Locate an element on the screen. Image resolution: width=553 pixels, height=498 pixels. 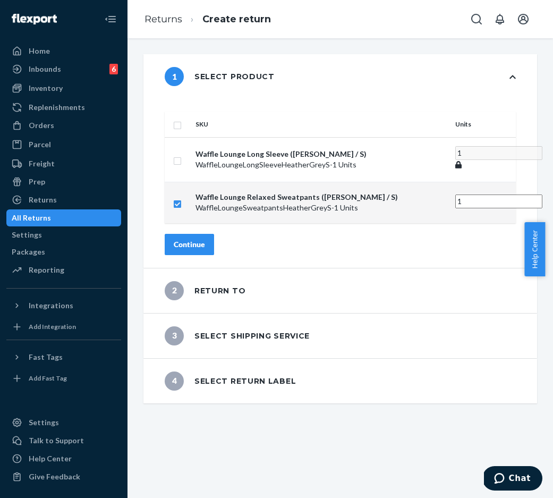
div: Return to is located at coordinates (205, 291).